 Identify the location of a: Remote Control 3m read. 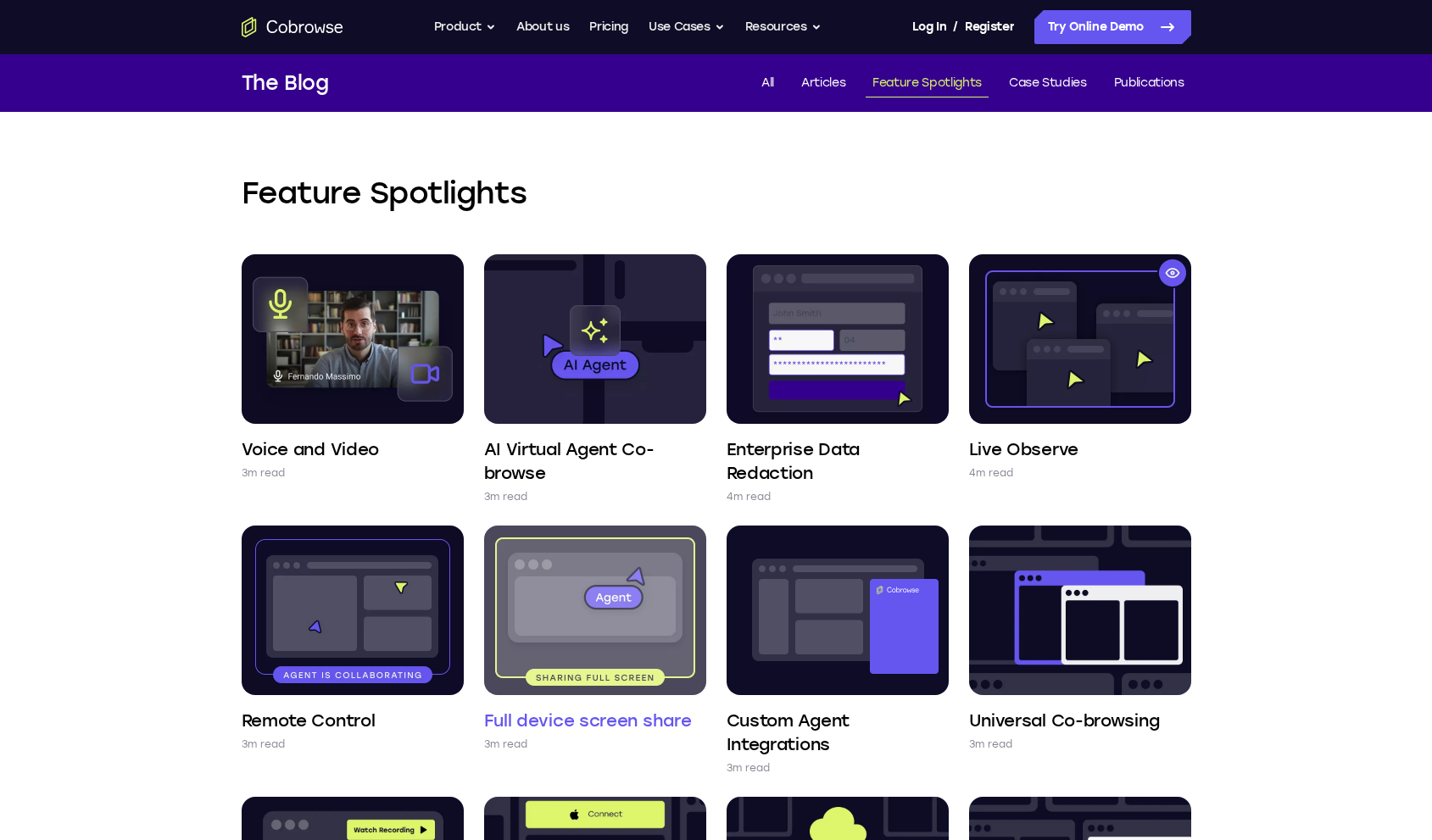
(353, 639).